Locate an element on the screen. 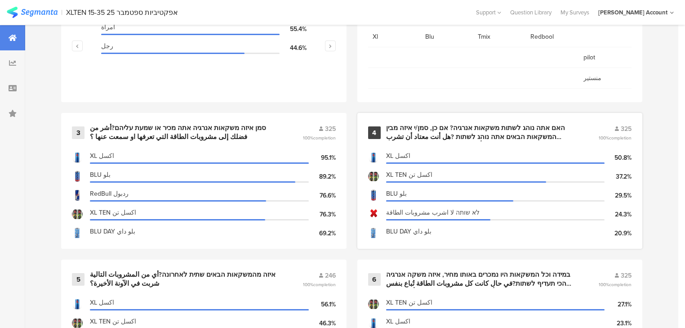 The width and height of the screenshot is (685, 328). div: 46.3% is located at coordinates (322, 323).